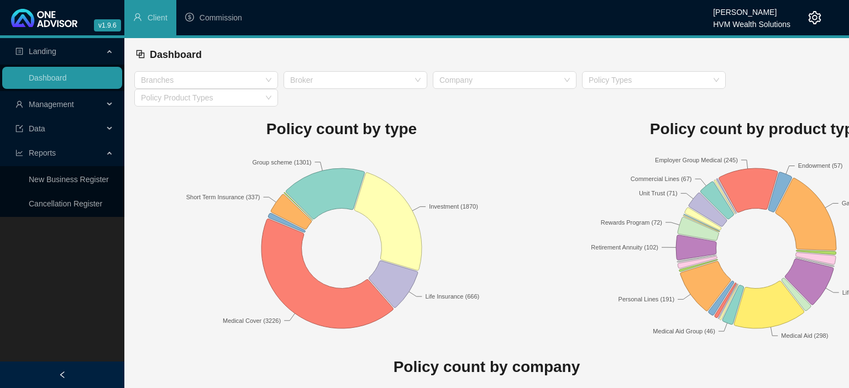  I want to click on span: left, so click(62, 375).